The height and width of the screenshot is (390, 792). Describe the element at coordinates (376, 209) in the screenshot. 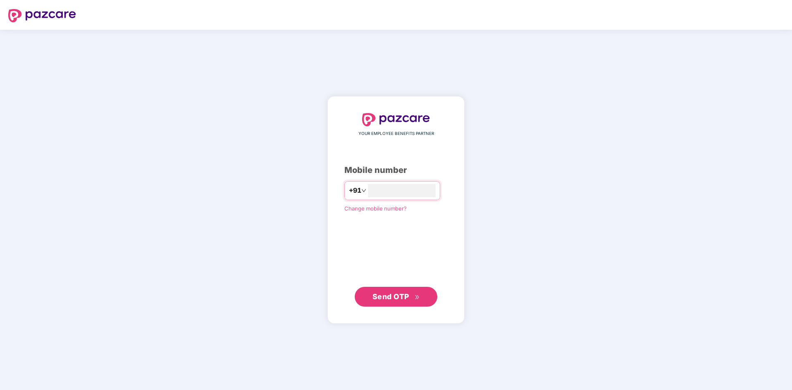

I see `span: Change mobile number?` at that location.